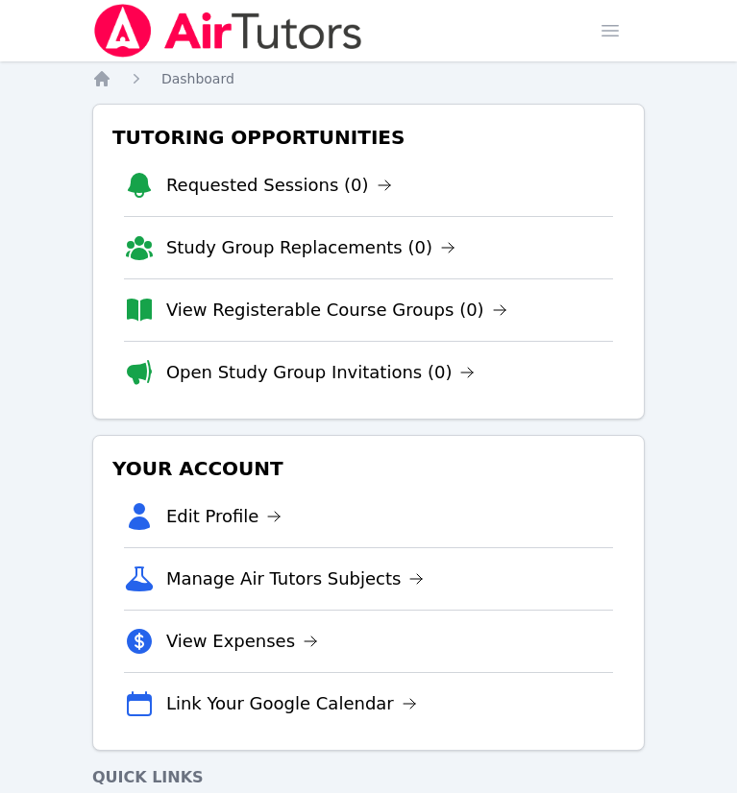 The image size is (737, 793). I want to click on a: Requested Sessions (0), so click(278, 185).